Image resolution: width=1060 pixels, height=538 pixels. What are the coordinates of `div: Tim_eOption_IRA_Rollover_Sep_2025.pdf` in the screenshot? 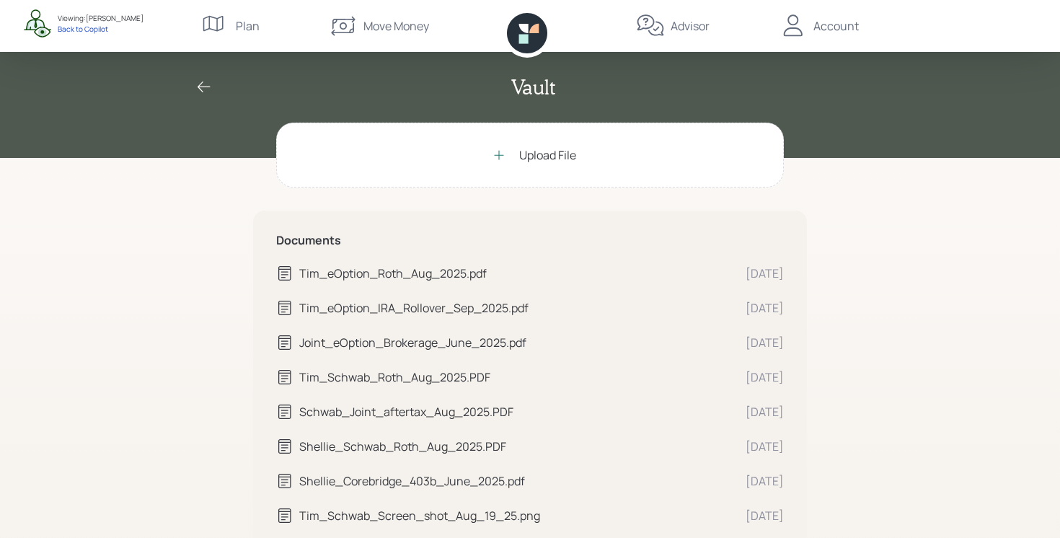 It's located at (516, 308).